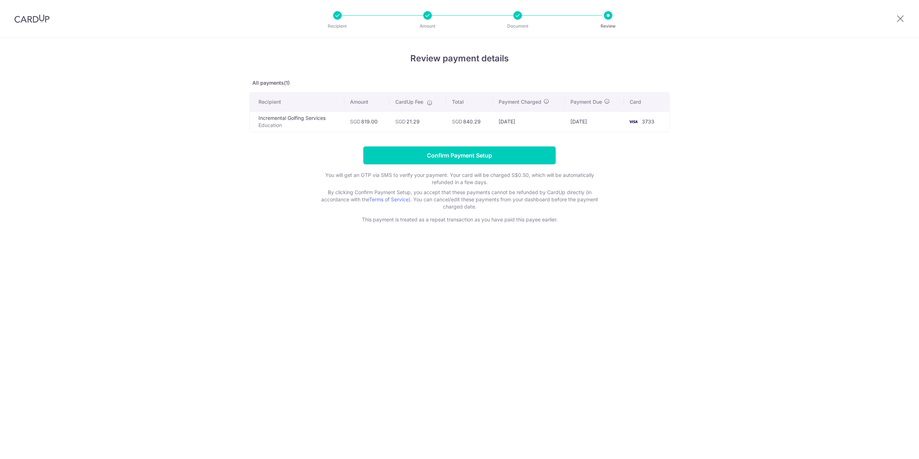  I want to click on p: All payments(1), so click(459, 83).